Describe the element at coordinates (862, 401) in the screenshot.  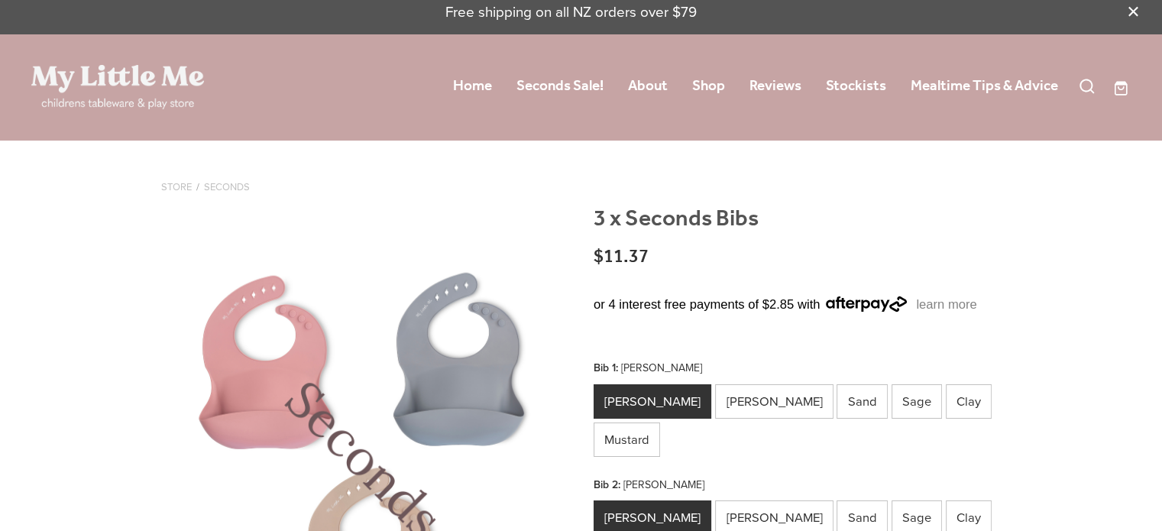
I see `div: Sand` at that location.